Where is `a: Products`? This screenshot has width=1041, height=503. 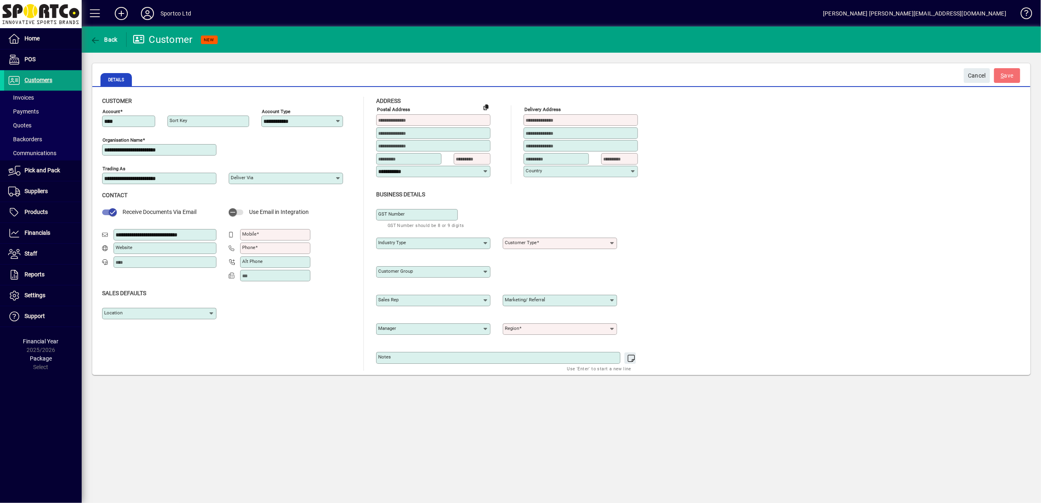
a: Products is located at coordinates (43, 212).